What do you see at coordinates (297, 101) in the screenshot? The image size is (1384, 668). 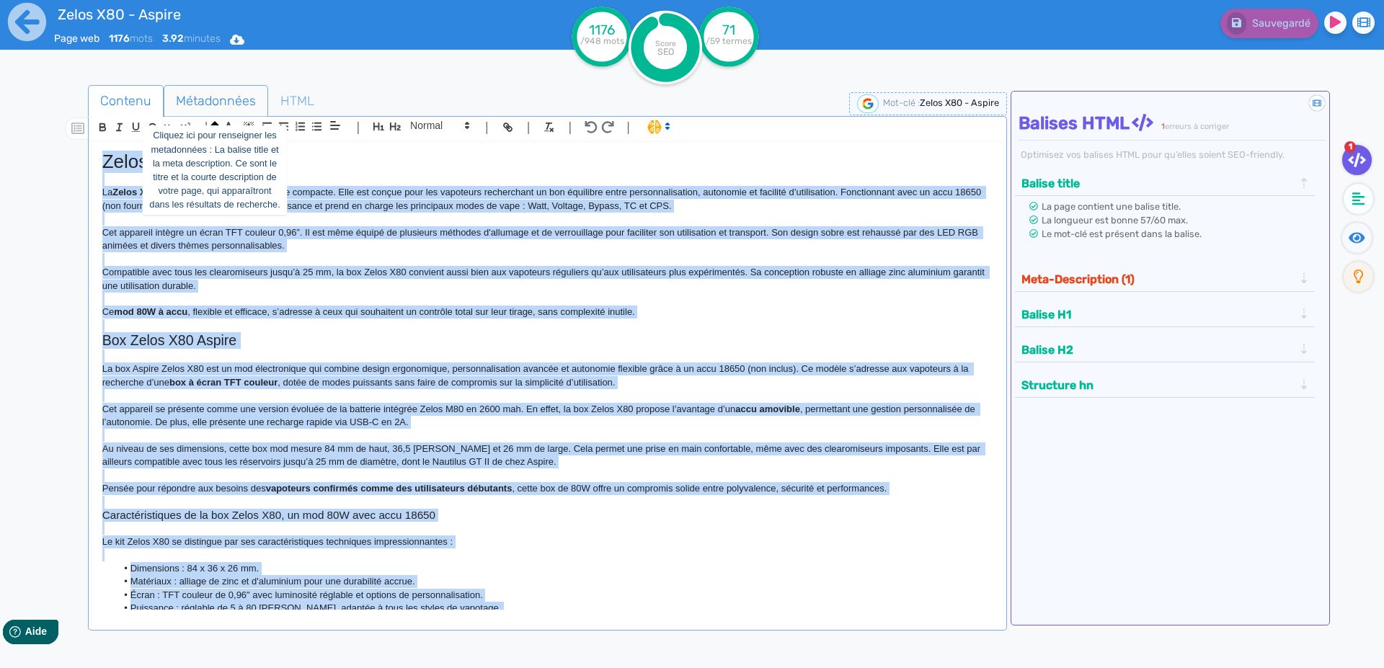 I see `span: HTML` at bounding box center [297, 101].